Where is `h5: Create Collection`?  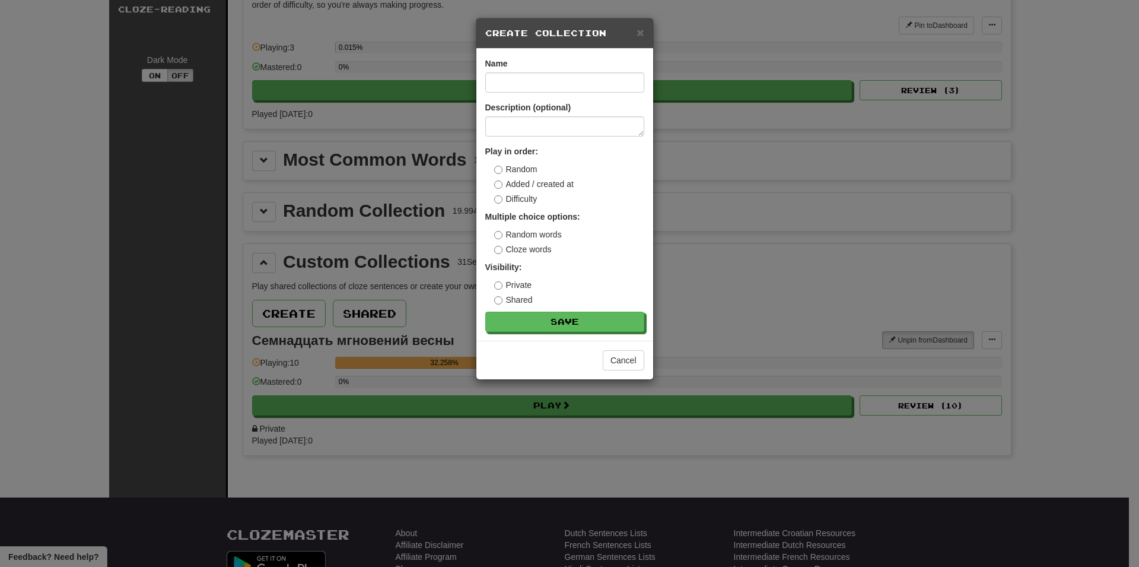 h5: Create Collection is located at coordinates (565, 33).